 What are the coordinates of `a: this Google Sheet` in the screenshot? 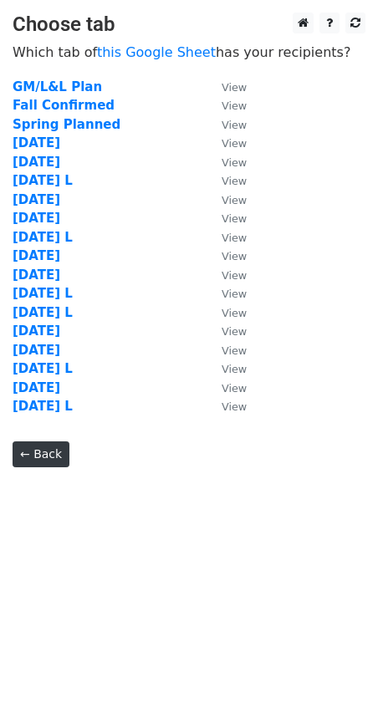 It's located at (156, 52).